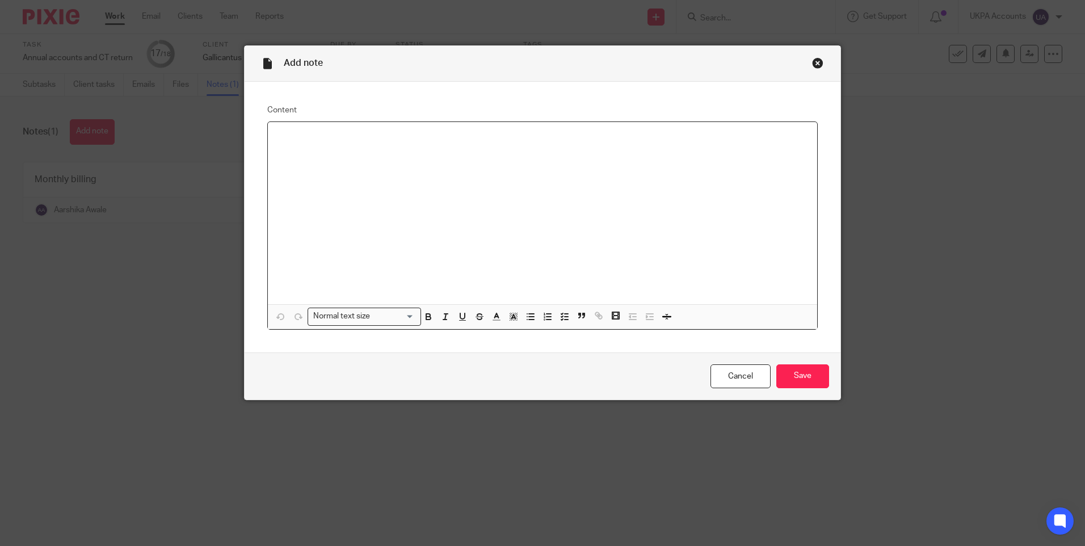  I want to click on a: Cancel, so click(741, 376).